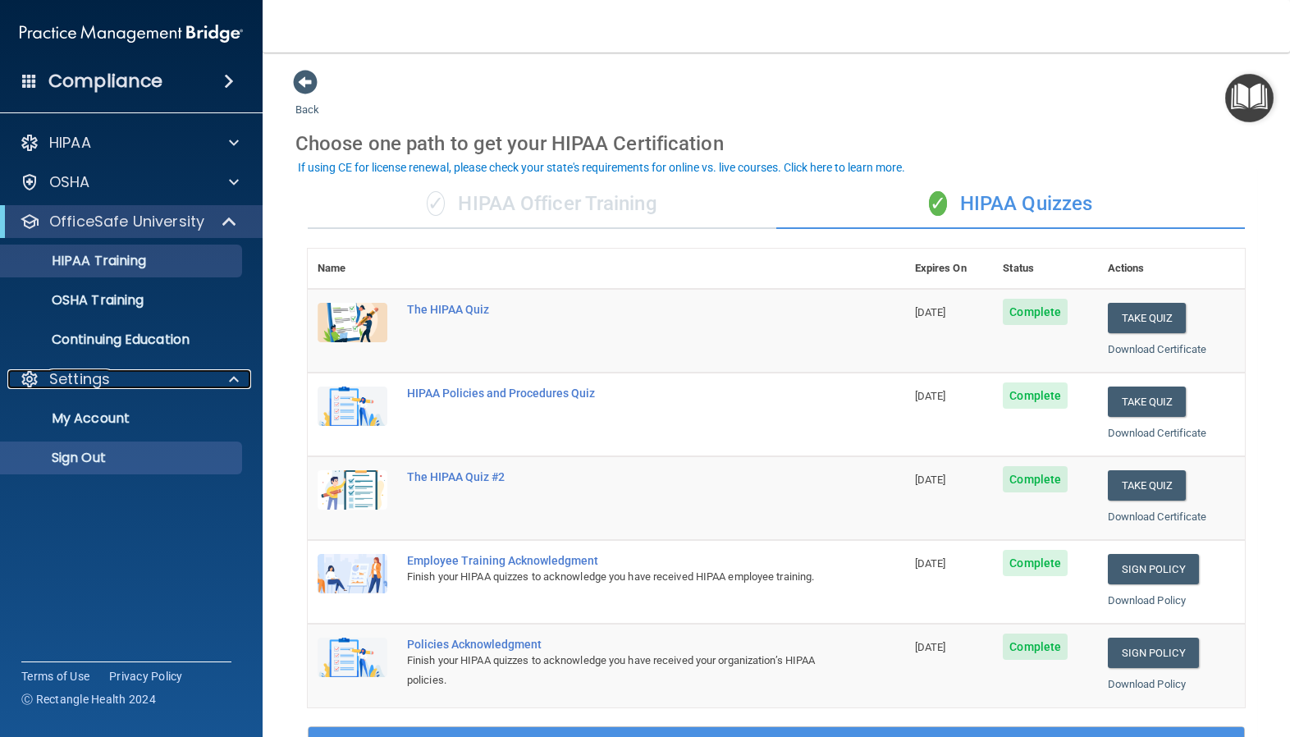 The image size is (1290, 737). Describe the element at coordinates (1045, 268) in the screenshot. I see `th: Status` at that location.